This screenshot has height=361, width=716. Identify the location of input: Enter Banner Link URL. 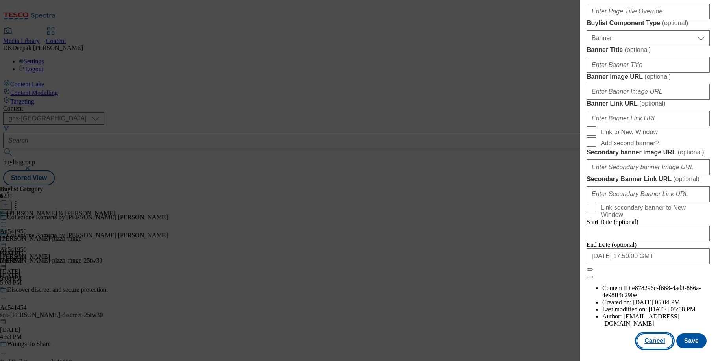
(648, 118).